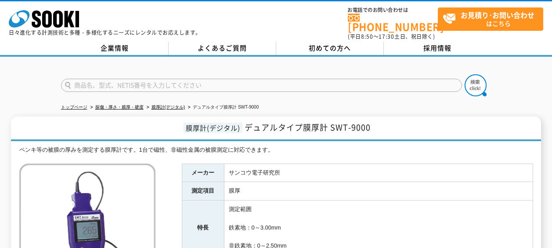 This screenshot has width=552, height=248. What do you see at coordinates (203, 173) in the screenshot?
I see `th: メーカー` at bounding box center [203, 173].